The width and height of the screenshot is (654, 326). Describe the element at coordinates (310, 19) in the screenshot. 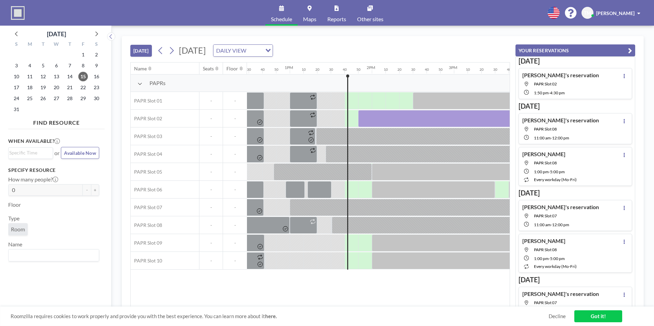

I see `span: Maps` at that location.